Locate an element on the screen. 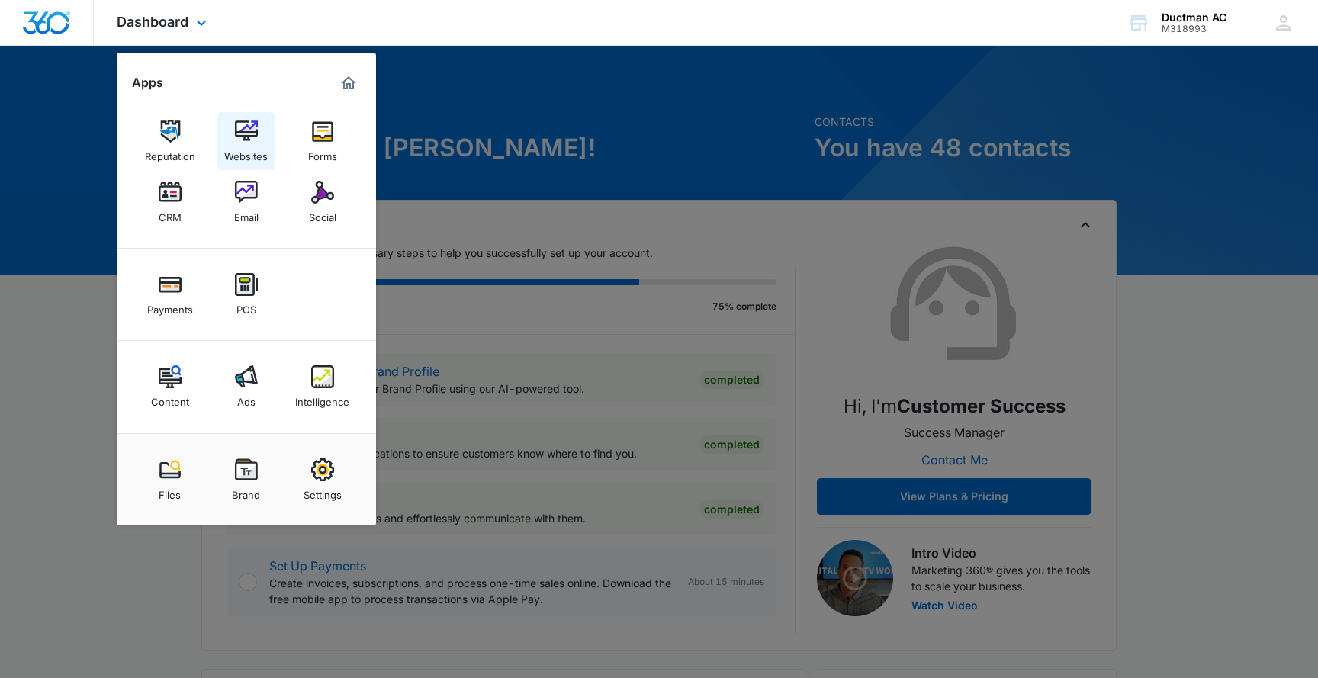 This screenshot has height=678, width=1318. a: Social is located at coordinates (323, 202).